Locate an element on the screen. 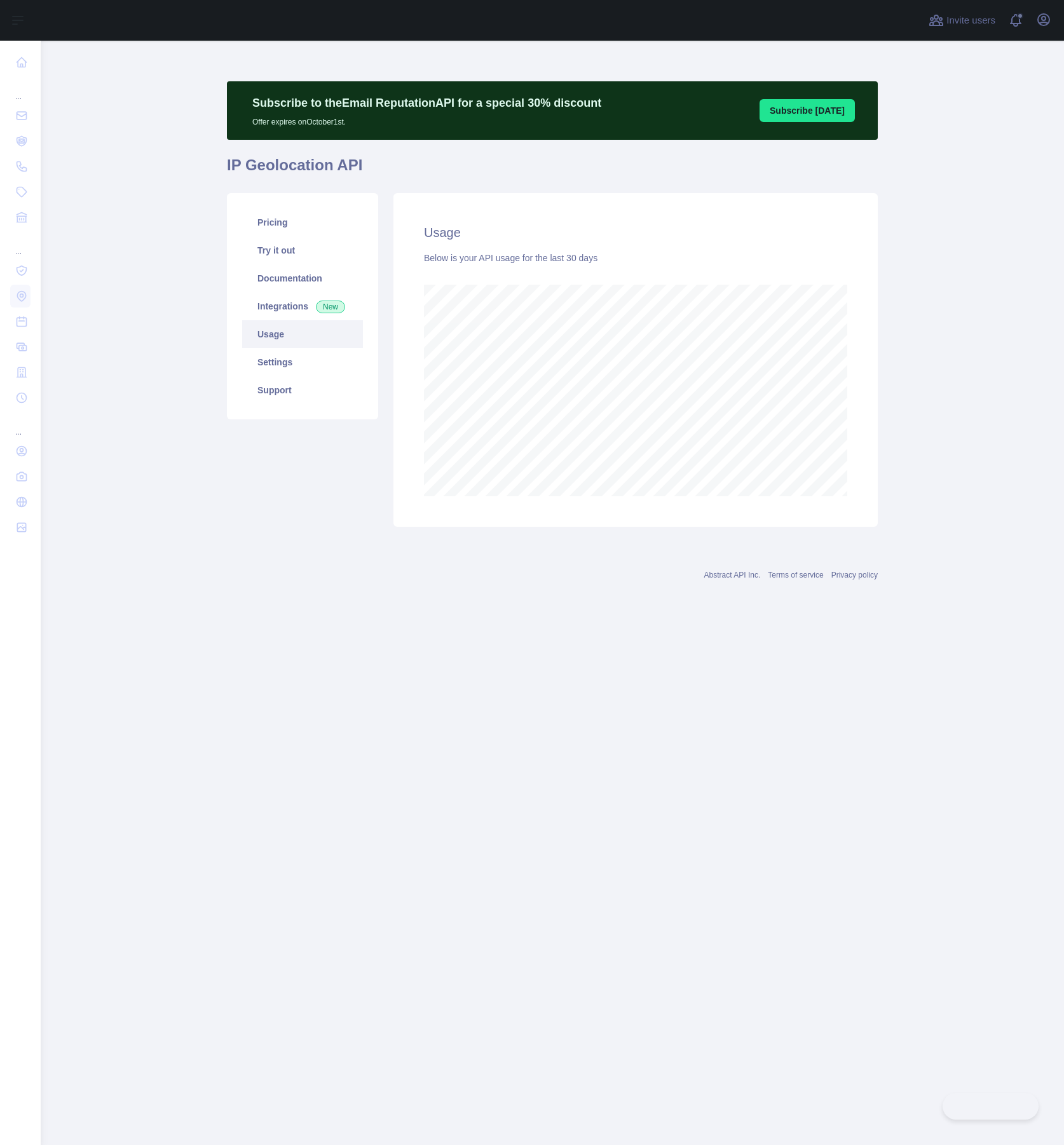  a: Pricing is located at coordinates (302, 222).